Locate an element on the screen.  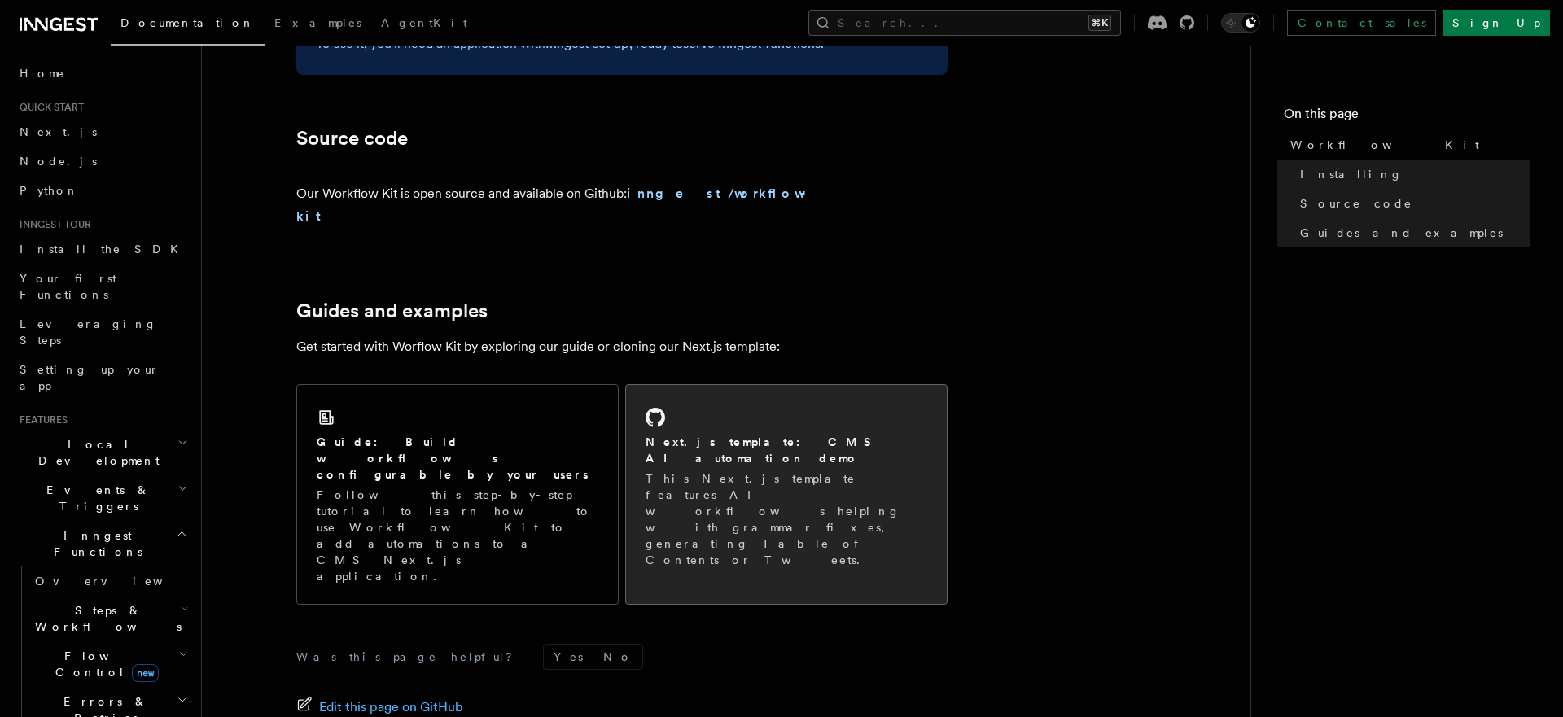
button: Events & Triggers is located at coordinates (102, 498).